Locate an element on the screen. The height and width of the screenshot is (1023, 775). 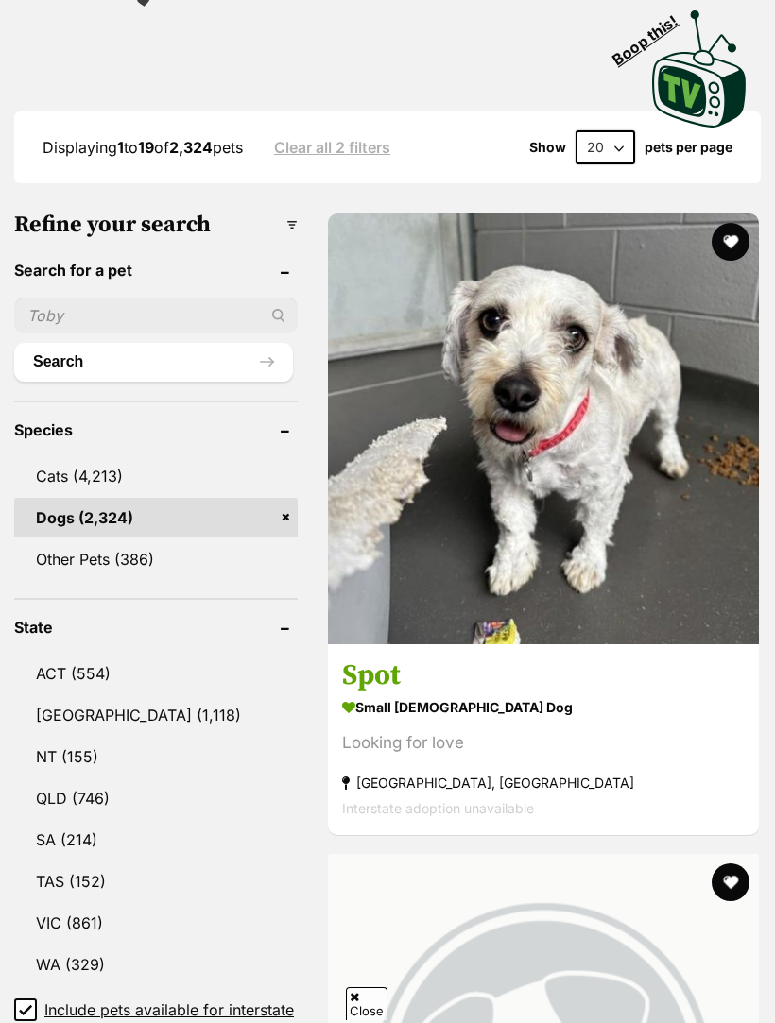
a: ACT (554) is located at coordinates (156, 673).